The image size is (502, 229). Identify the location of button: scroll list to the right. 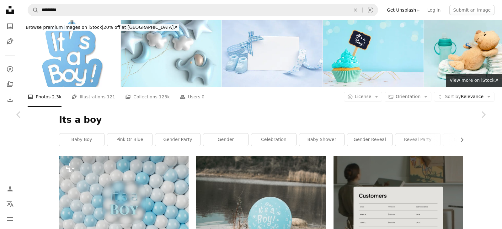
(459, 140).